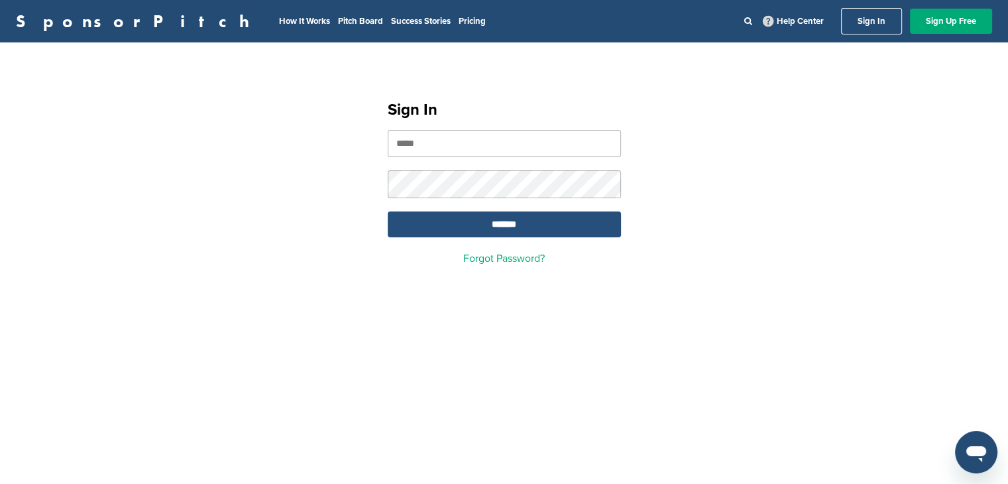  Describe the element at coordinates (504, 110) in the screenshot. I see `h1: Sign In` at that location.